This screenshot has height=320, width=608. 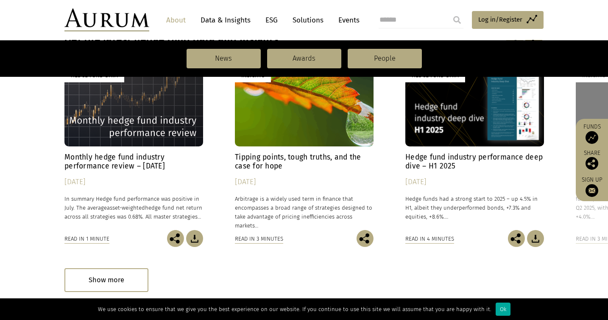 What do you see at coordinates (176, 20) in the screenshot?
I see `a: About` at bounding box center [176, 20].